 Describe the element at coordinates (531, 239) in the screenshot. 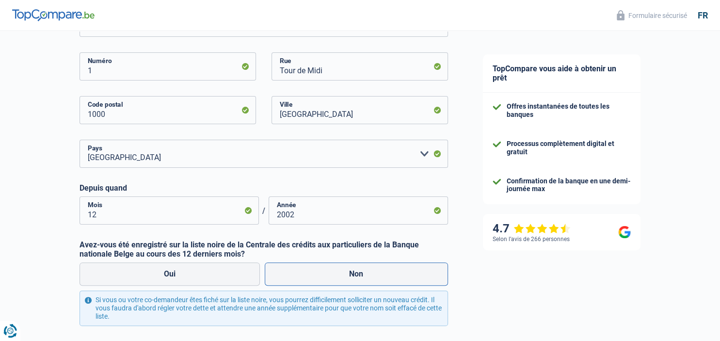

I see `div: Selon l’avis de 266 personnes` at that location.